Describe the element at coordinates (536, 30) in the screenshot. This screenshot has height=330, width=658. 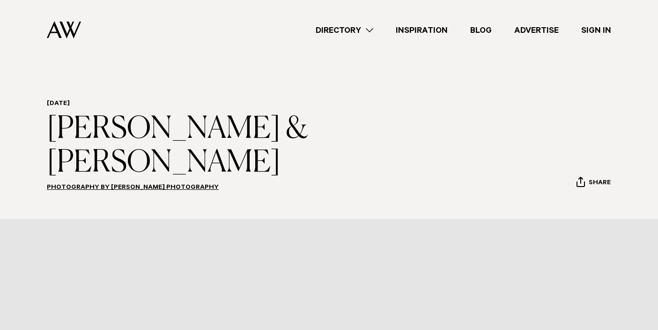
I see `a: Advertise` at that location.